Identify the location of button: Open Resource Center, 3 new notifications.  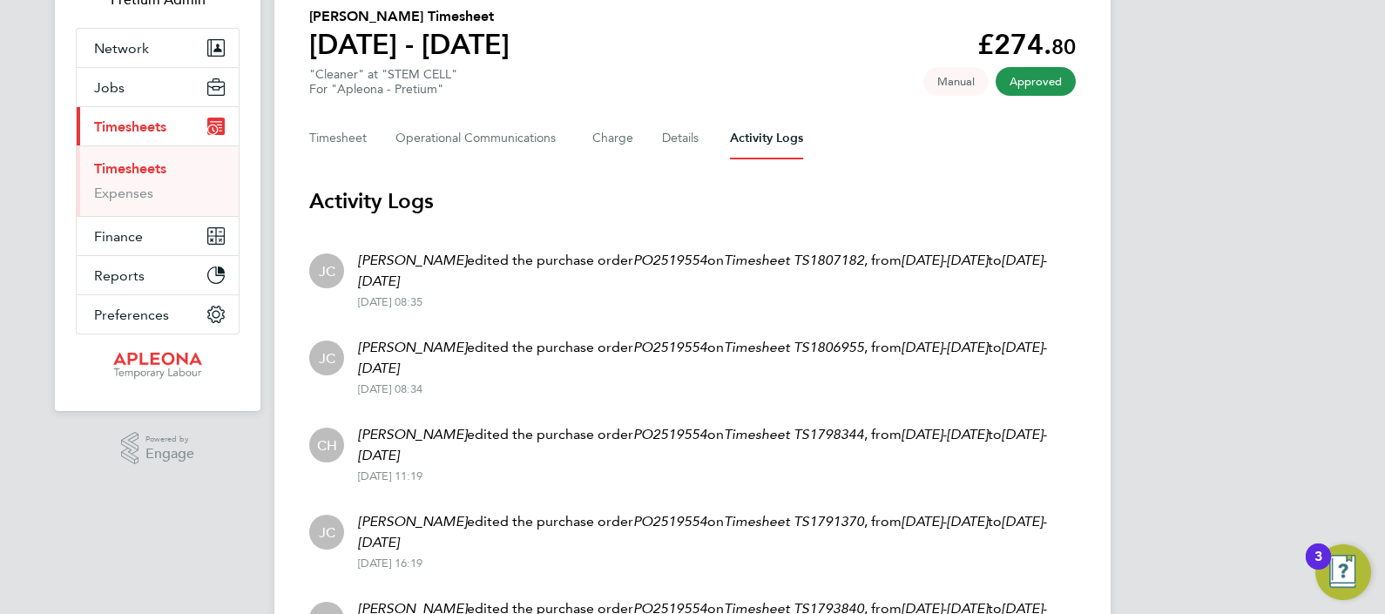
(1343, 572).